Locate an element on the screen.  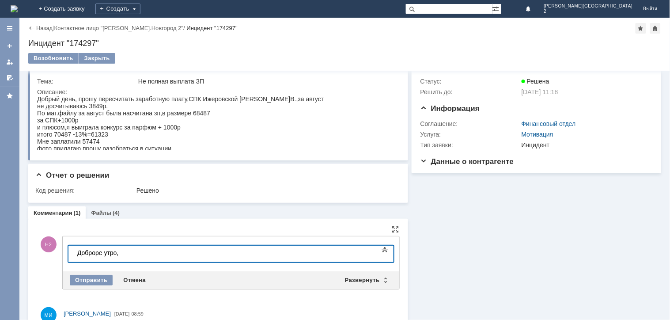
span: +1000р is located at coordinates (30, 25).